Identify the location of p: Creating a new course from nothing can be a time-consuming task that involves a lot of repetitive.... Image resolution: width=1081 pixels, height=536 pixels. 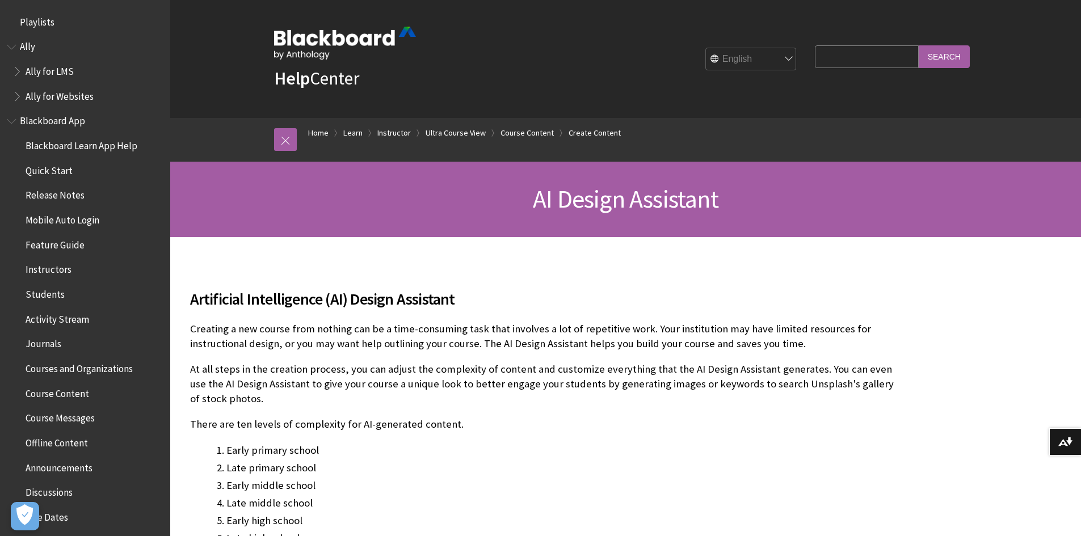
(542, 336).